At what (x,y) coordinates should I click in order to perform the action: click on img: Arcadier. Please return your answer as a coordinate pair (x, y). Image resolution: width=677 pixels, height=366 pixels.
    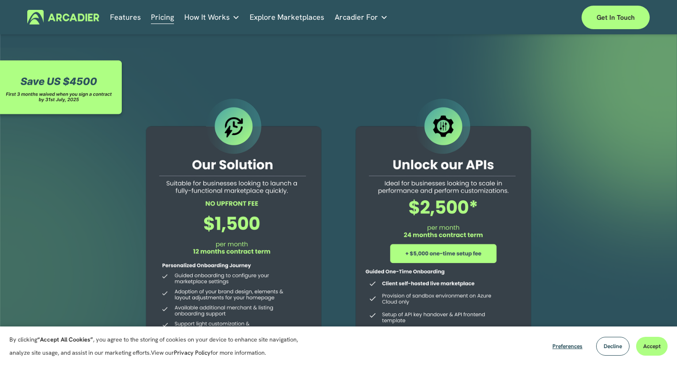
    Looking at the image, I should click on (63, 17).